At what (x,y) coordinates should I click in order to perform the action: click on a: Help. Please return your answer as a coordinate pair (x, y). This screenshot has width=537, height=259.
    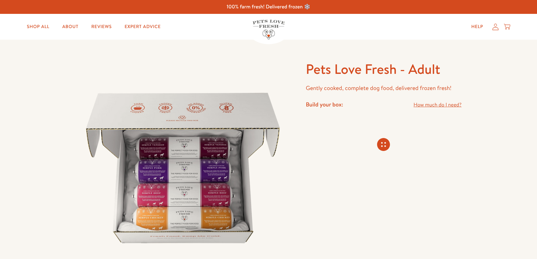
    Looking at the image, I should click on (477, 27).